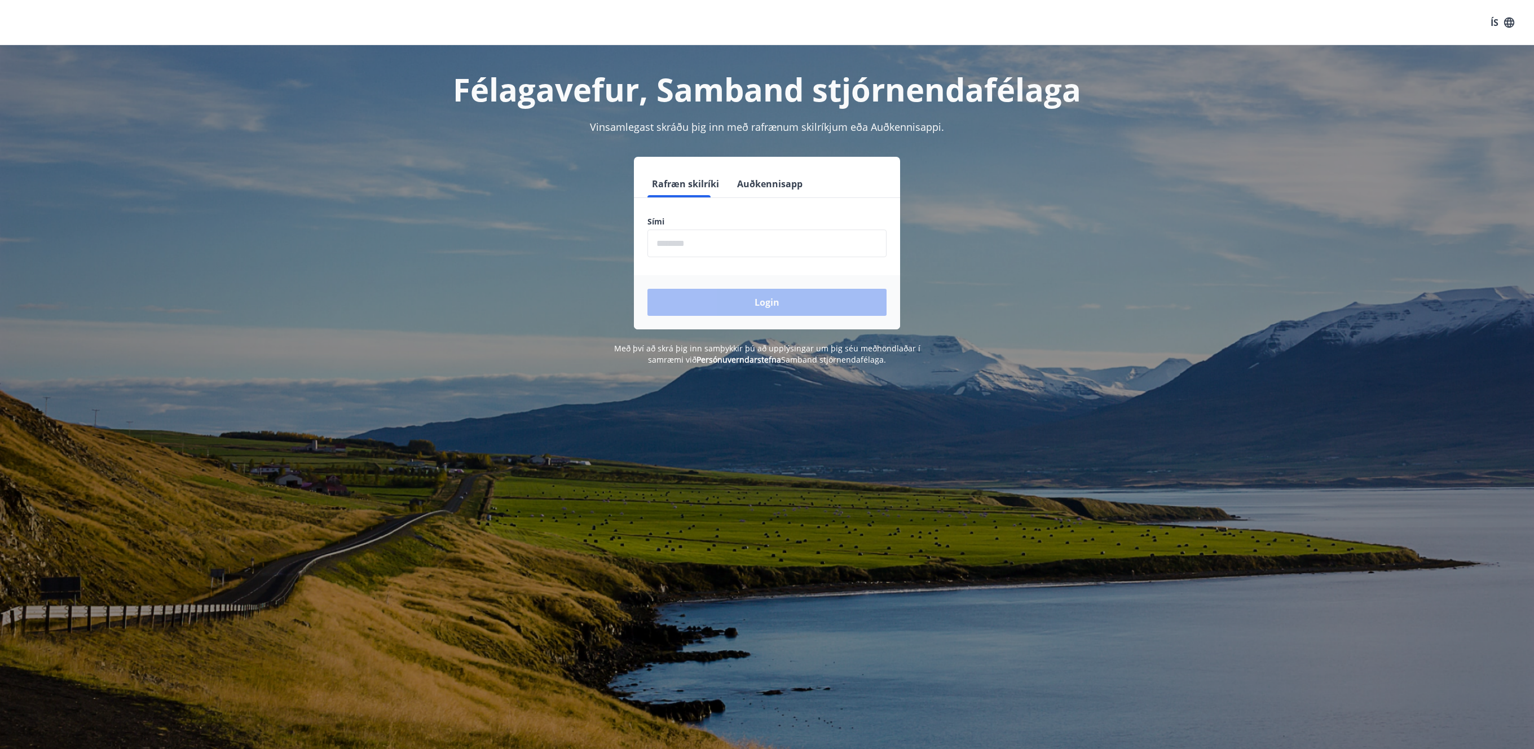  Describe the element at coordinates (685, 184) in the screenshot. I see `button: Rafræn skilríki` at that location.